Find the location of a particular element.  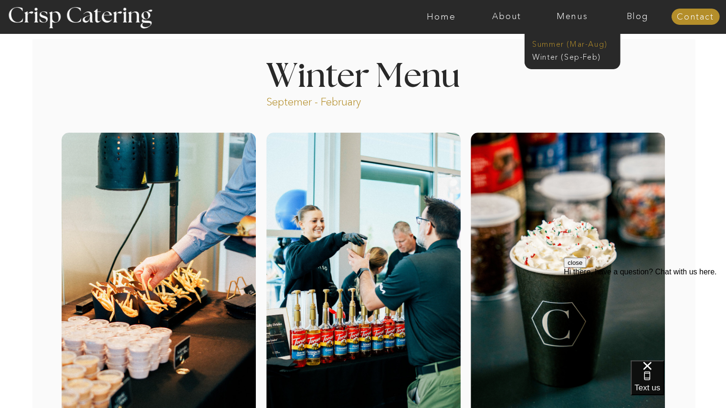

span: Text us is located at coordinates (17, 27).